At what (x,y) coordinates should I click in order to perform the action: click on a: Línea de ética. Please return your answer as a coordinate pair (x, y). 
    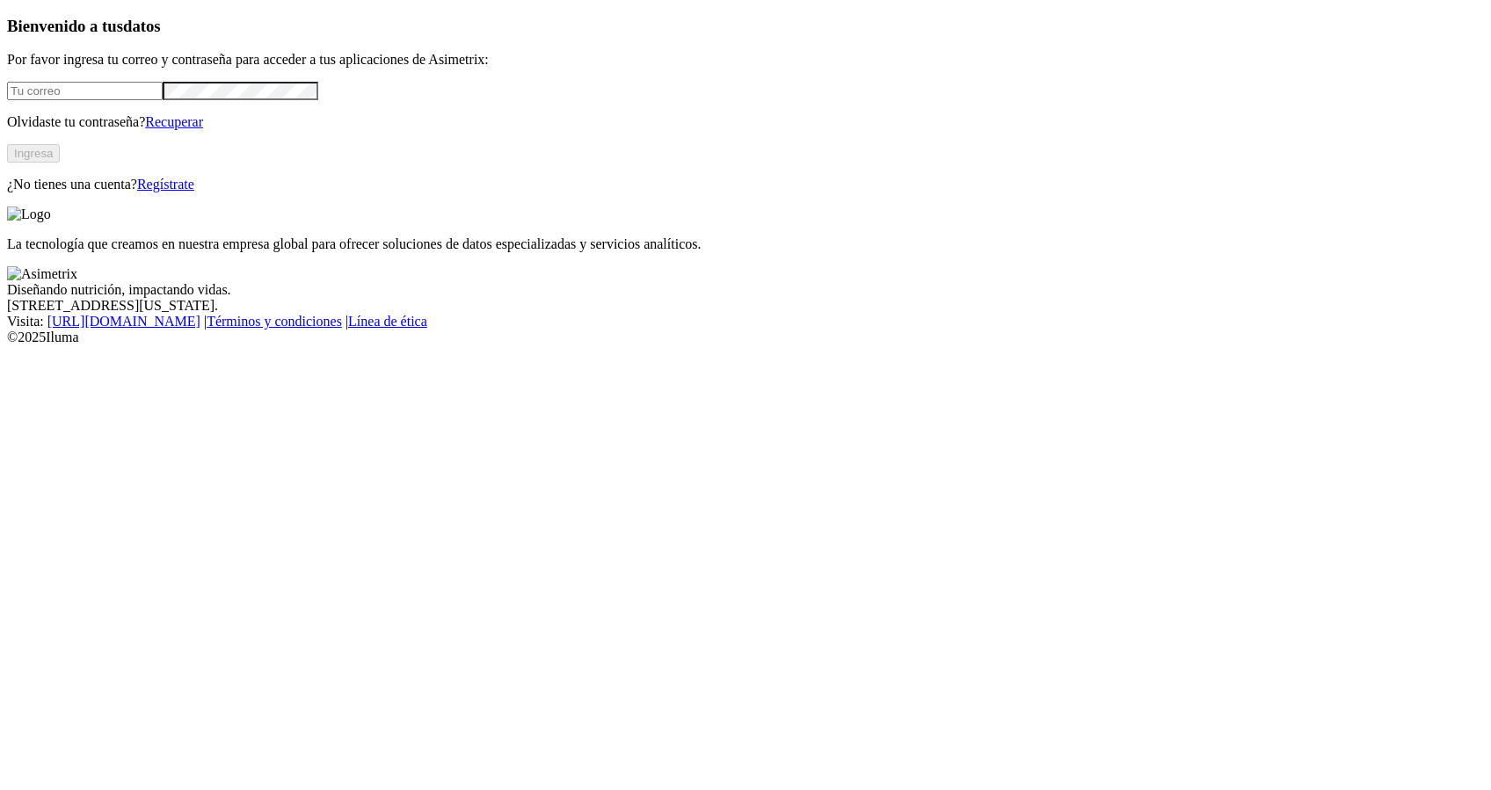
    Looking at the image, I should click on (388, 321).